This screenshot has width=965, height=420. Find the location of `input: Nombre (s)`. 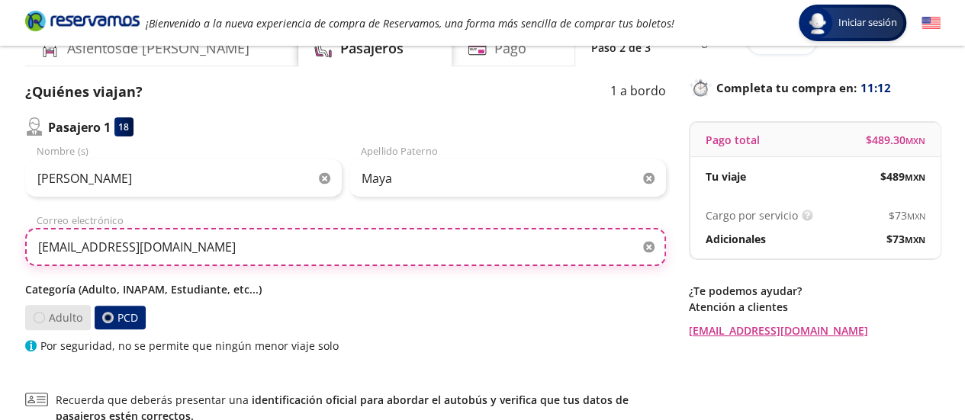

input: Nombre (s) is located at coordinates (183, 179).